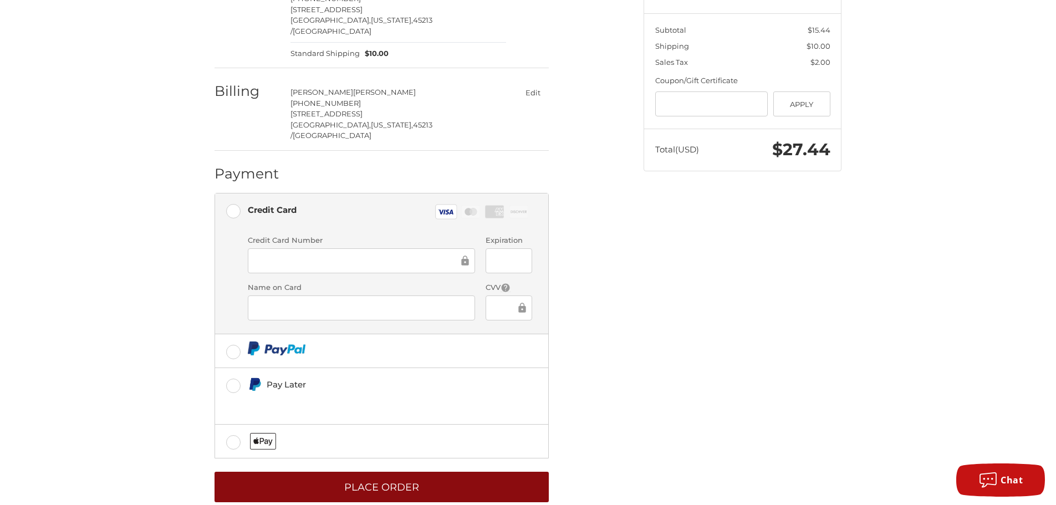 The width and height of the screenshot is (1056, 505). I want to click on img: PayPal icon, so click(277, 348).